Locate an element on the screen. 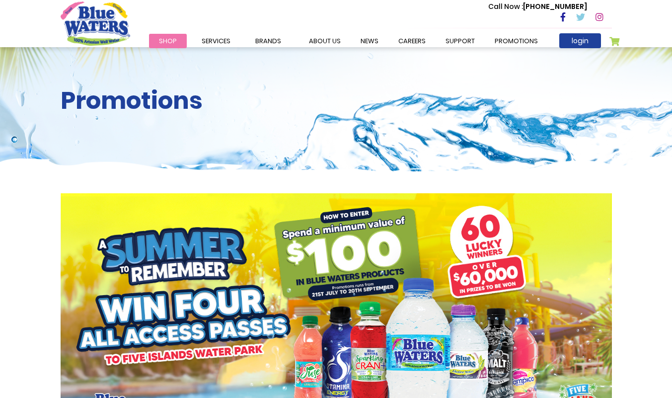 This screenshot has height=398, width=672. span: Brands is located at coordinates (268, 41).